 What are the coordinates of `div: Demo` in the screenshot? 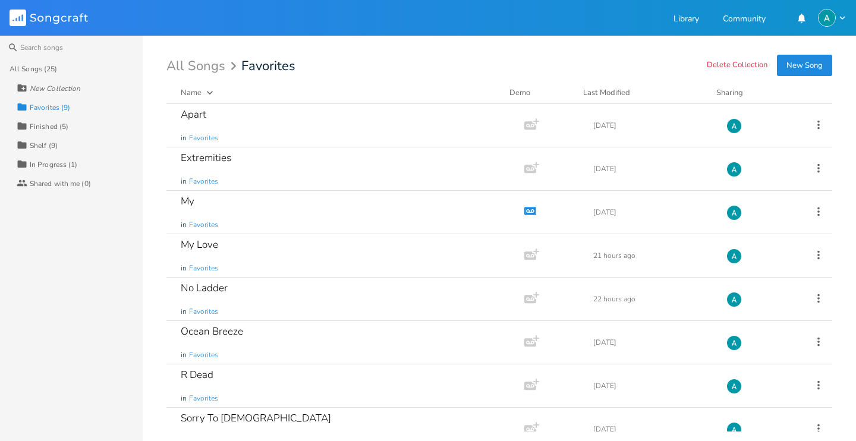 It's located at (539, 93).